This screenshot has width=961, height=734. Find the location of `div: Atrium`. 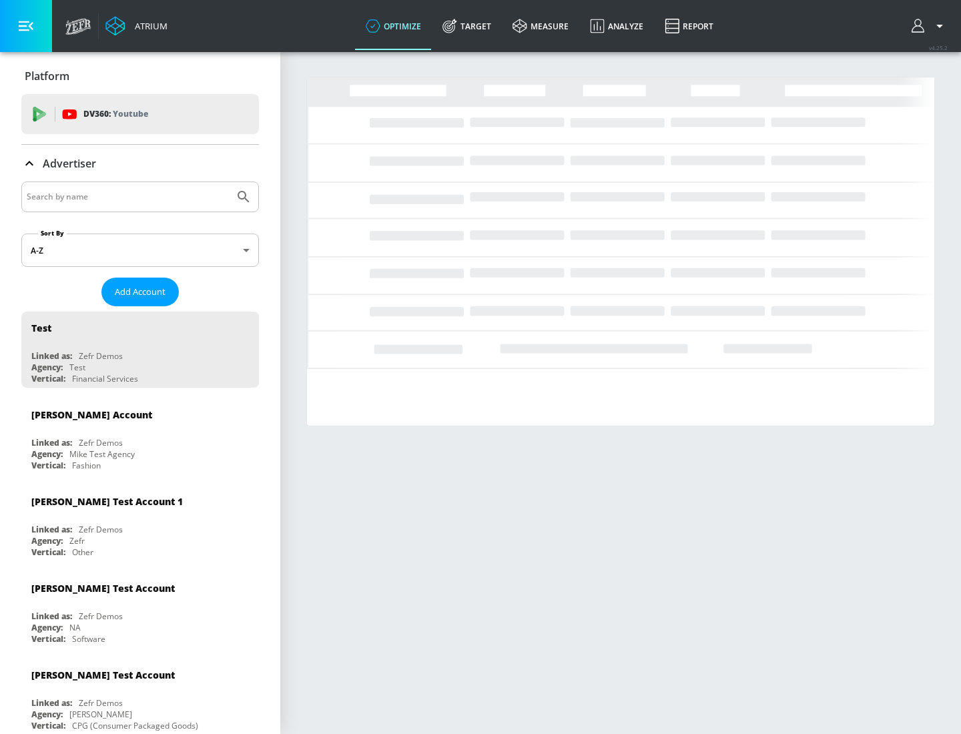

div: Atrium is located at coordinates (148, 26).